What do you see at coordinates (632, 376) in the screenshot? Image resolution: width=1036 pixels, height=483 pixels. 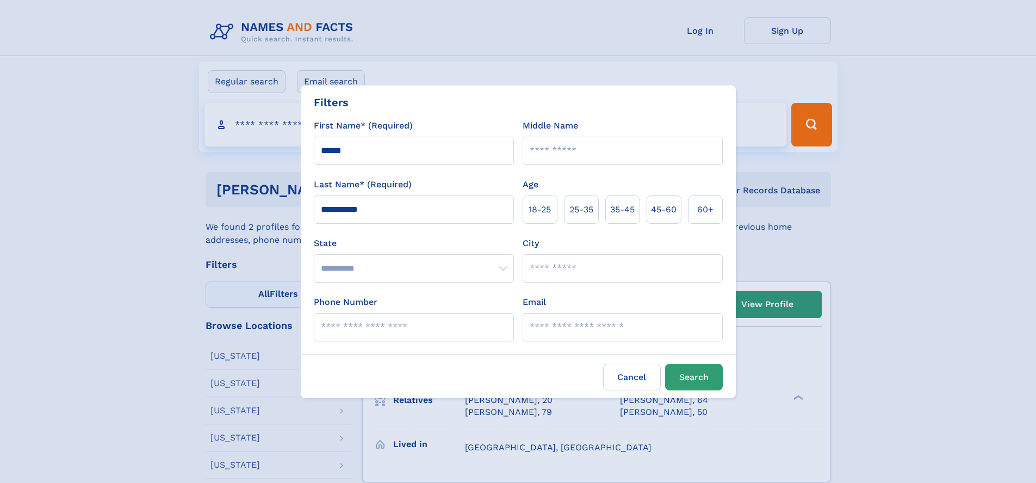 I see `label: Cancel` at bounding box center [632, 376].